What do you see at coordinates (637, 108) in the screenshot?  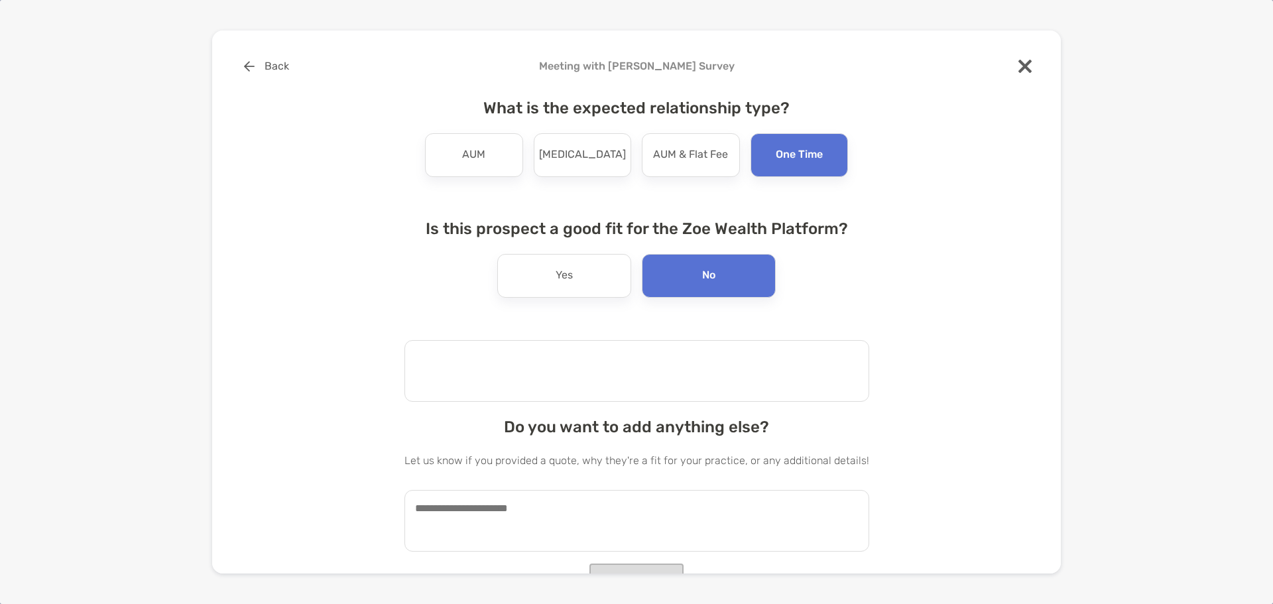 I see `h4: What is the expected relationship type?` at bounding box center [637, 108].